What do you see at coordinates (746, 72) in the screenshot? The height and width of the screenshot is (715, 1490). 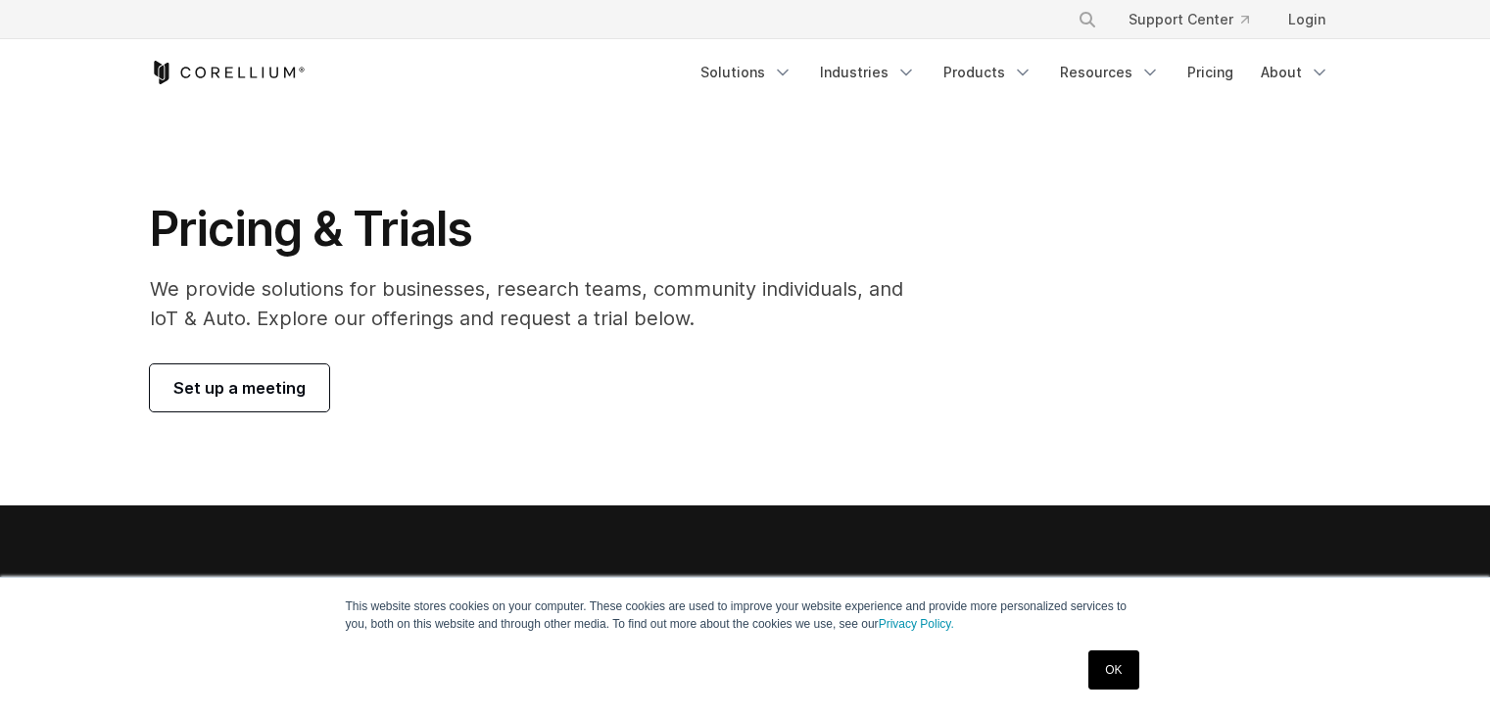 I see `a: Solutions` at bounding box center [746, 72].